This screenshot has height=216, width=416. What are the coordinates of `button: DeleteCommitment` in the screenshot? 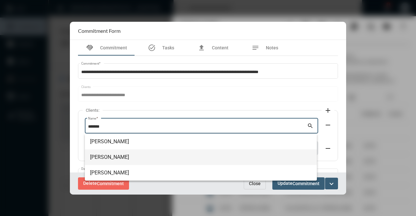 It's located at (103, 183).